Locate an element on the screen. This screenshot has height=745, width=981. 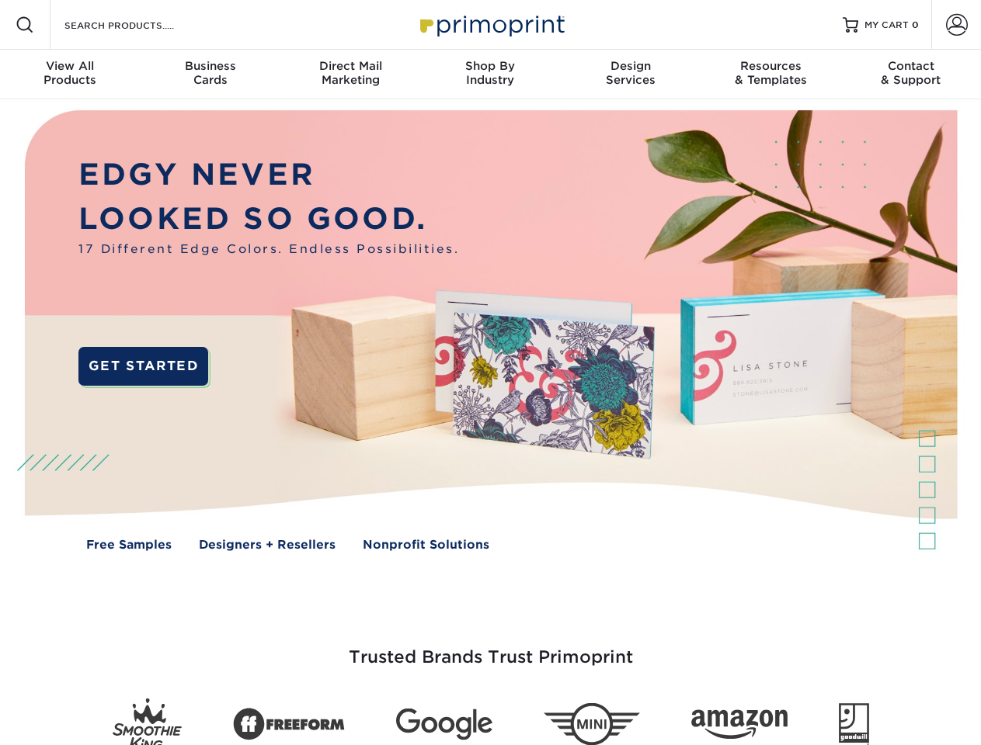
div: Cards is located at coordinates (210, 73).